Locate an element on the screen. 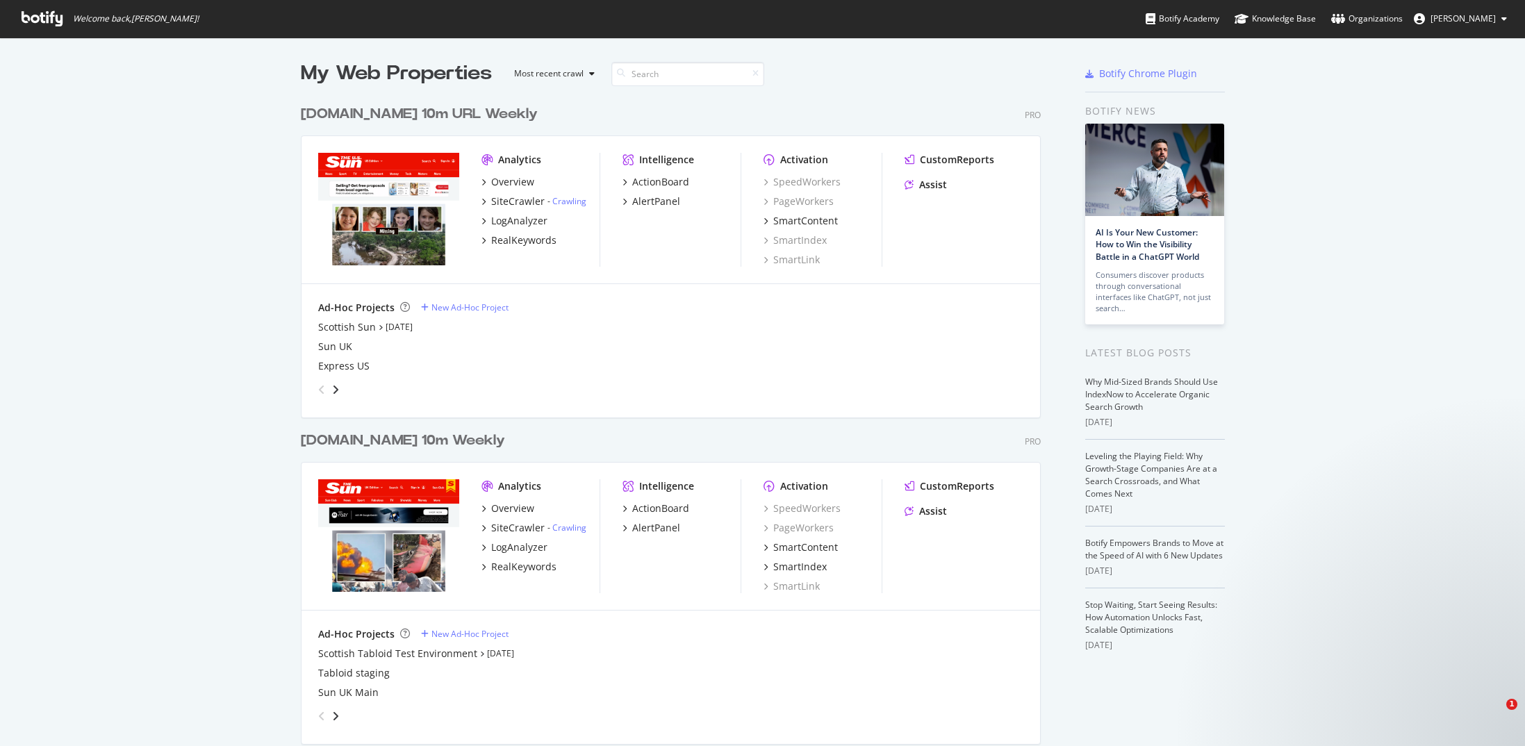  a: CustomReports is located at coordinates (949, 486).